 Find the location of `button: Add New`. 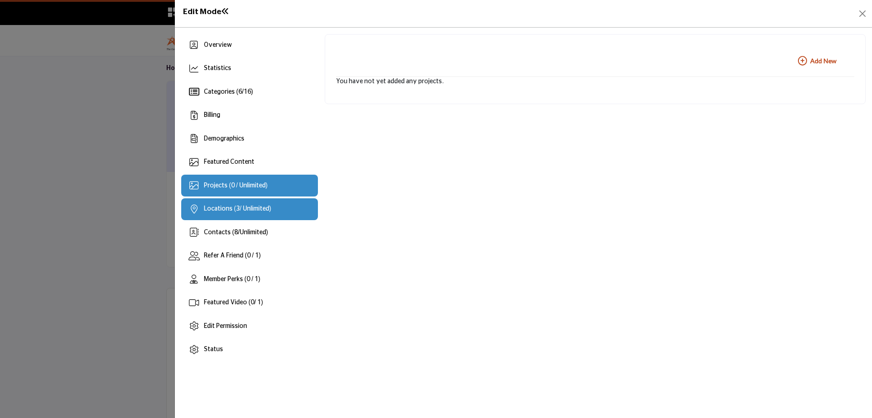

button: Add New is located at coordinates (817, 61).